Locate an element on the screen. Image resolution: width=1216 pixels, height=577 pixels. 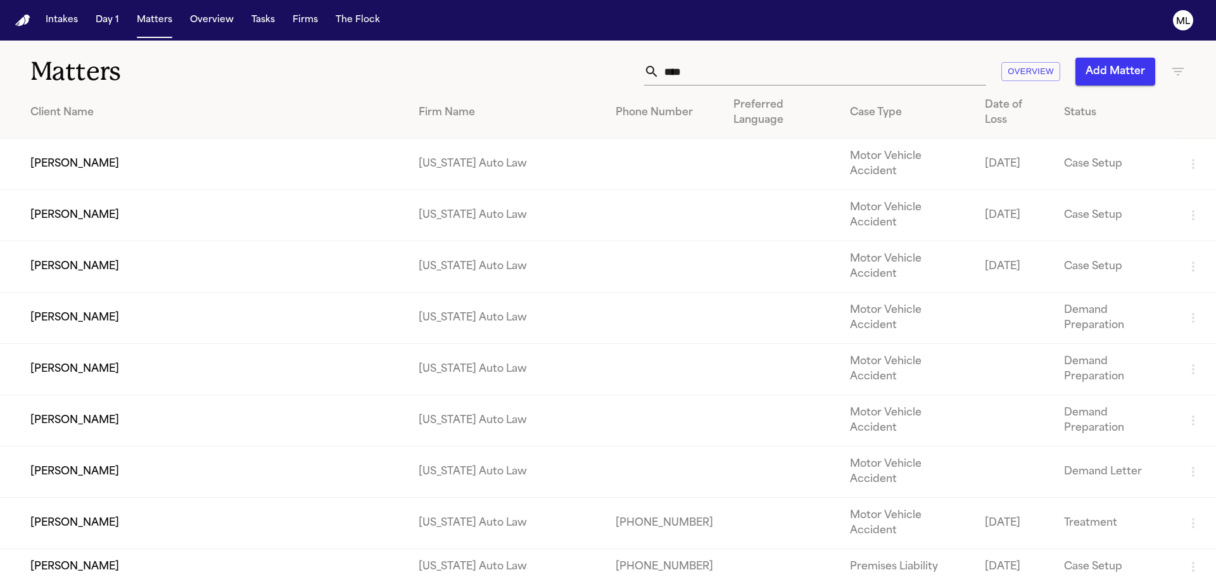
button: Tasks is located at coordinates (263, 20).